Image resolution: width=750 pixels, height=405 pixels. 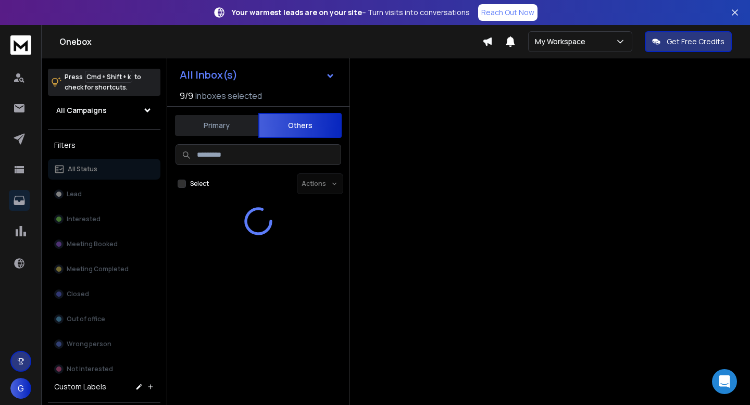 What do you see at coordinates (725, 382) in the screenshot?
I see `div: Open Intercom Messenger` at bounding box center [725, 382].